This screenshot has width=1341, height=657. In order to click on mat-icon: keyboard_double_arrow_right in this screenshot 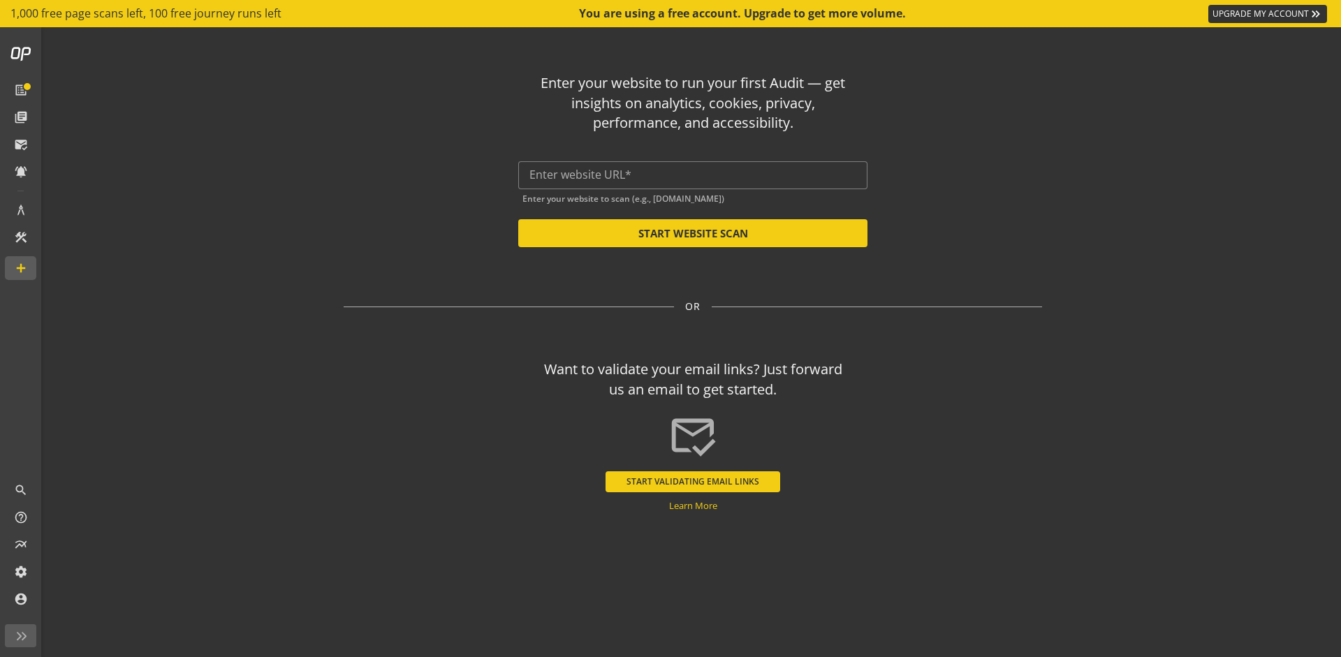, I will do `click(1316, 14)`.